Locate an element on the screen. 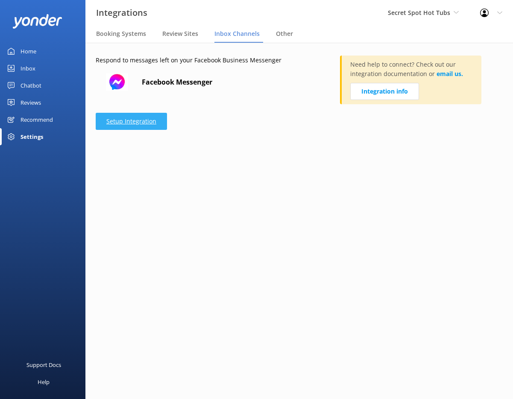 The image size is (513, 399). img: messenger.png is located at coordinates (117, 82).